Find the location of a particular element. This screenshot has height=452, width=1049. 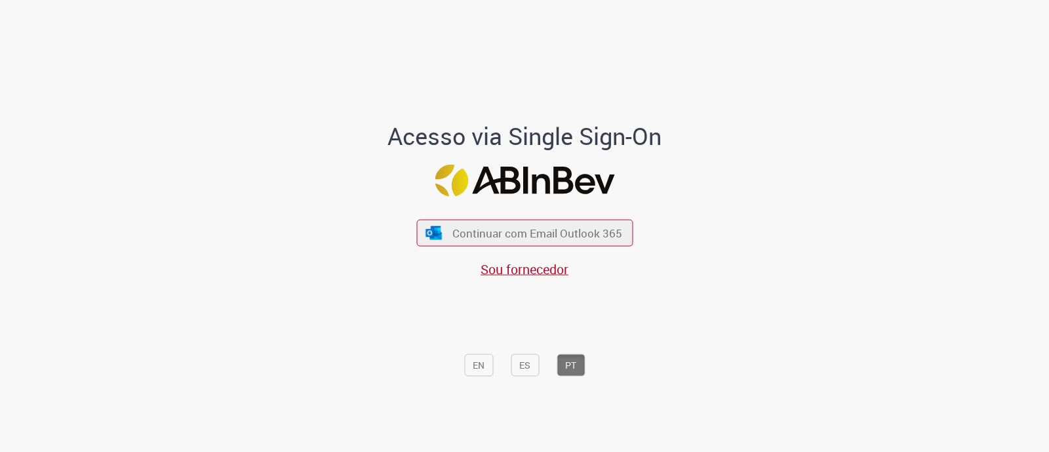

img: ícone Azure/Microsoft 360 is located at coordinates (434, 232).